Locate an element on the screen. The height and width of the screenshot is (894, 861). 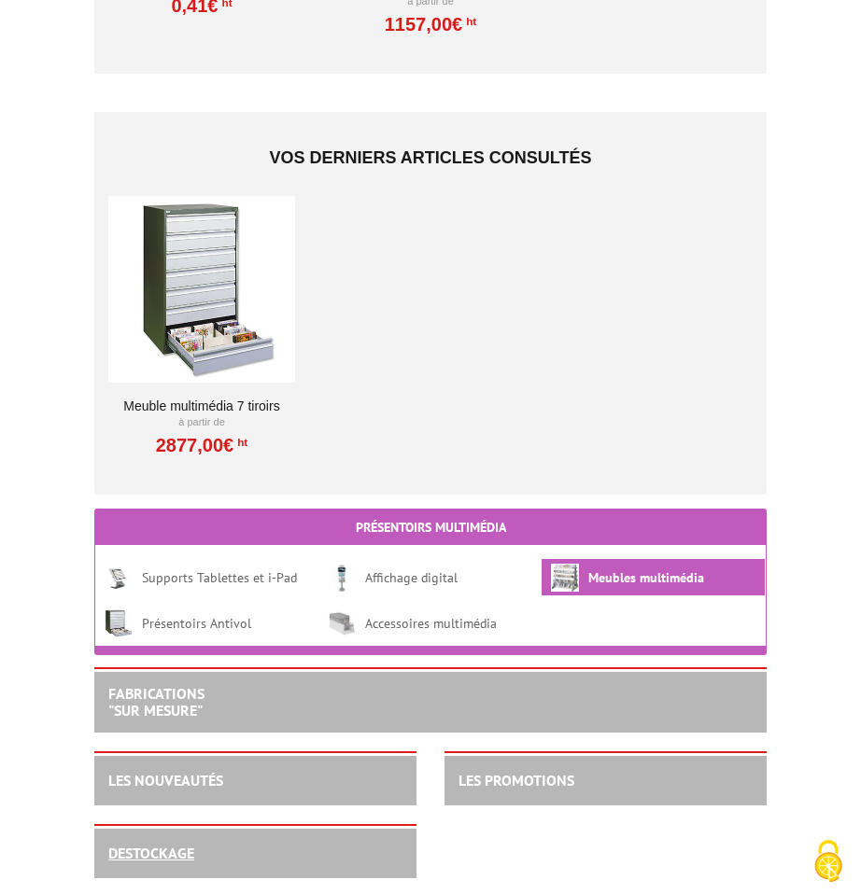
a: 2877,00€HT is located at coordinates (202, 445).